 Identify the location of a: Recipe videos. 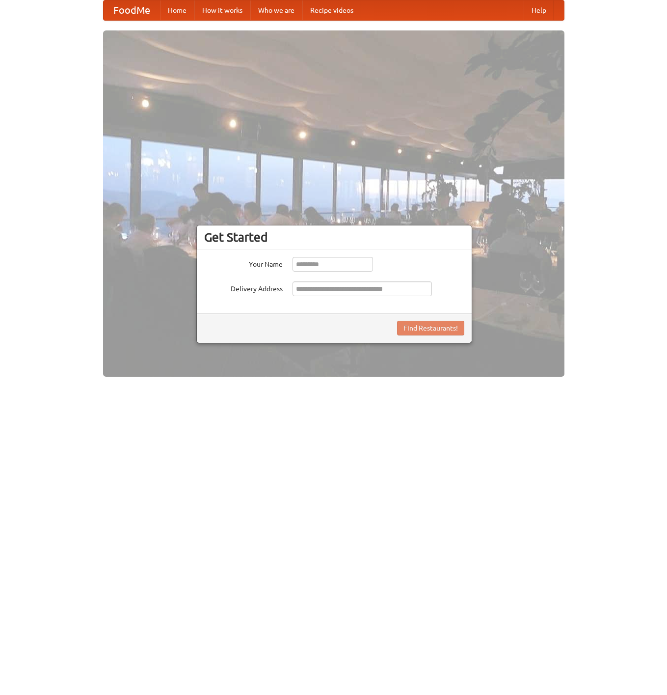
(332, 10).